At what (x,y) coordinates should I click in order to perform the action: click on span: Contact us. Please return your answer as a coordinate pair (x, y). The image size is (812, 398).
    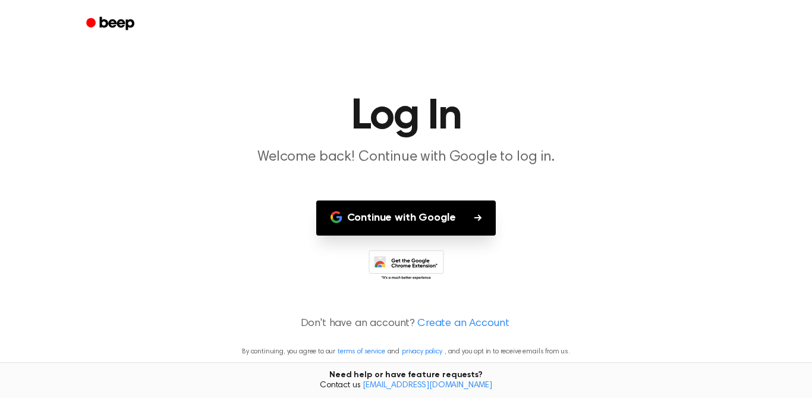
    Looking at the image, I should click on (406, 386).